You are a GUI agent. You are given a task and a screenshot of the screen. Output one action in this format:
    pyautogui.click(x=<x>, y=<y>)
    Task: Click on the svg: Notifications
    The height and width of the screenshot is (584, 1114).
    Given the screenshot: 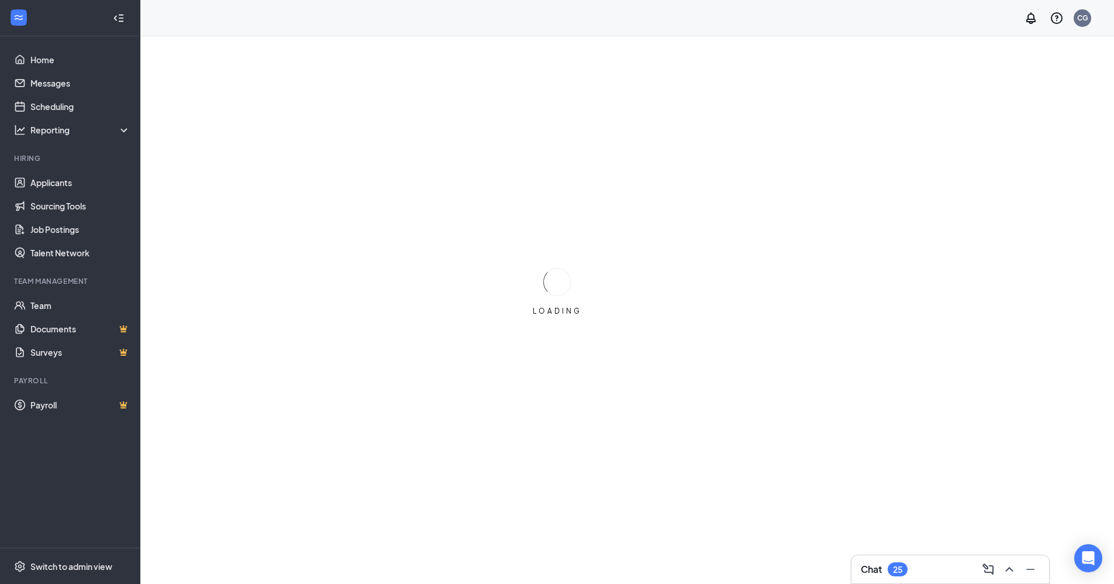 What is the action you would take?
    pyautogui.click(x=1031, y=18)
    